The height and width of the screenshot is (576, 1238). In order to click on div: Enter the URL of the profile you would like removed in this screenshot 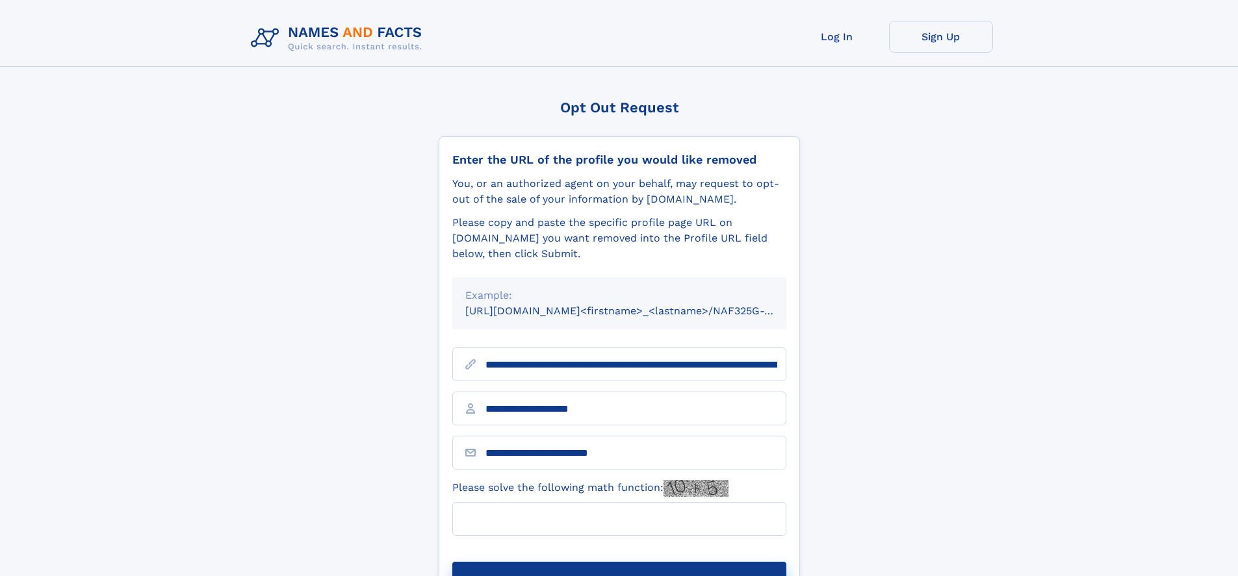, I will do `click(619, 160)`.